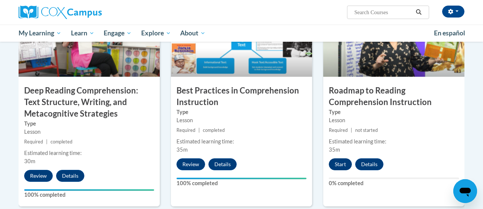  Describe the element at coordinates (83, 33) in the screenshot. I see `span: Learn` at that location.